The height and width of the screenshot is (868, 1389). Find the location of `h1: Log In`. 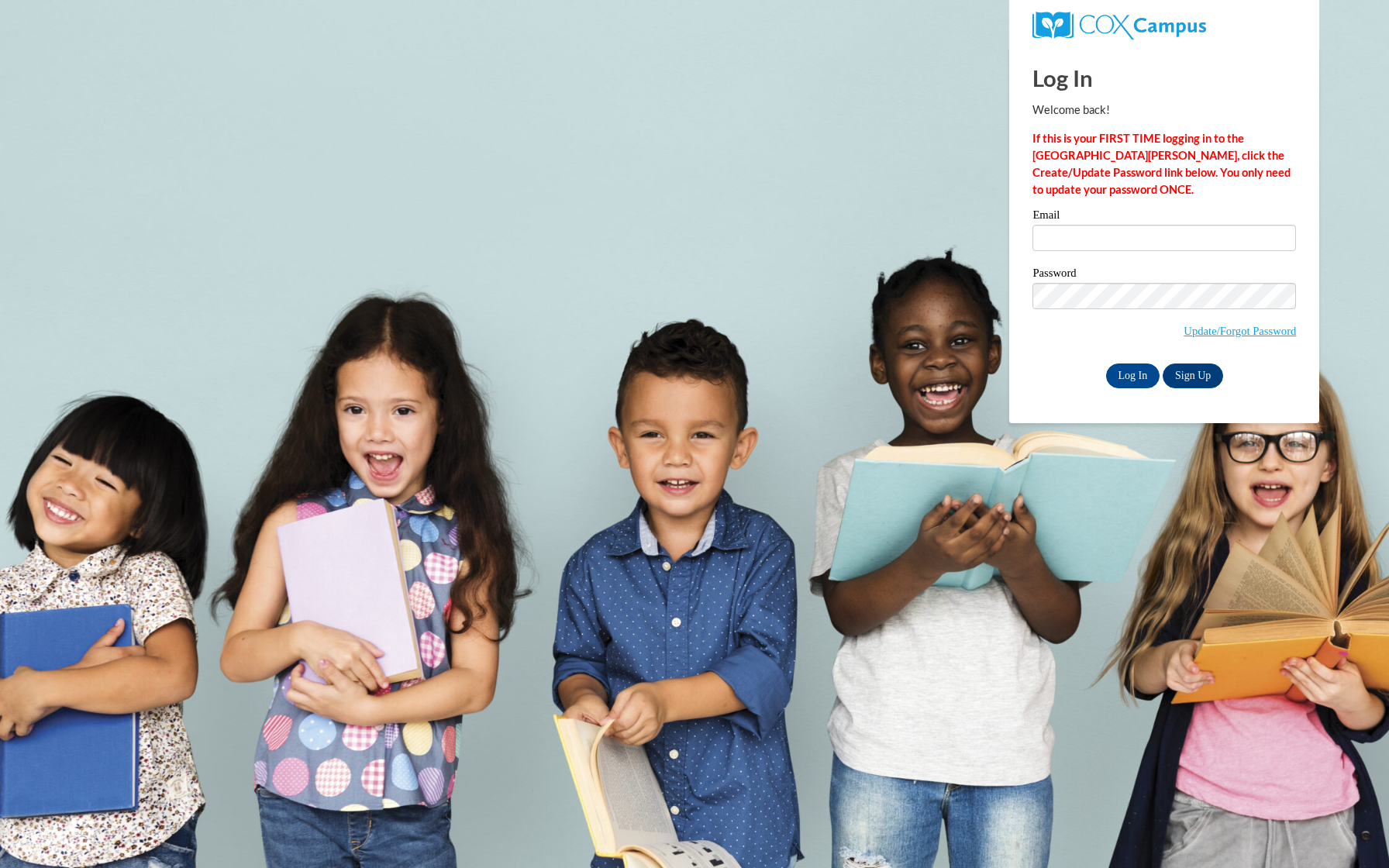

h1: Log In is located at coordinates (1164, 78).